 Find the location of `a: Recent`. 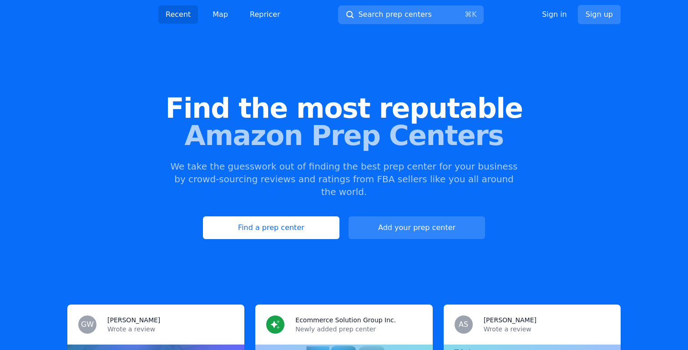

a: Recent is located at coordinates (178, 15).